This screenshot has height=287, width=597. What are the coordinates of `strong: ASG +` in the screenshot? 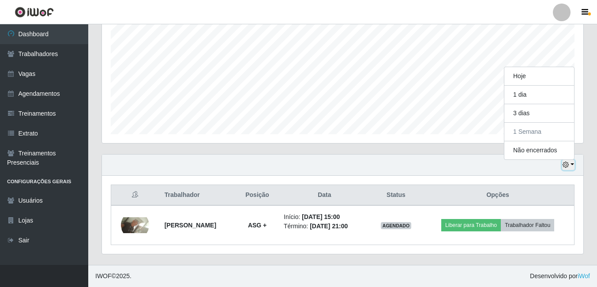 It's located at (257, 225).